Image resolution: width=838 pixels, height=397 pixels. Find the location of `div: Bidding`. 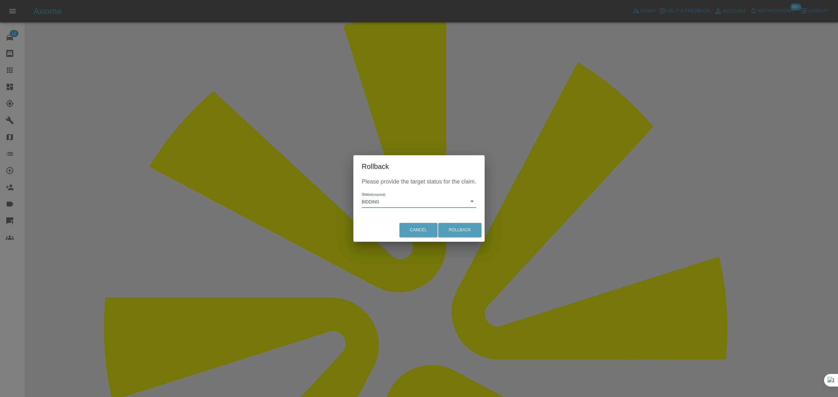

div: Bidding is located at coordinates (419, 201).